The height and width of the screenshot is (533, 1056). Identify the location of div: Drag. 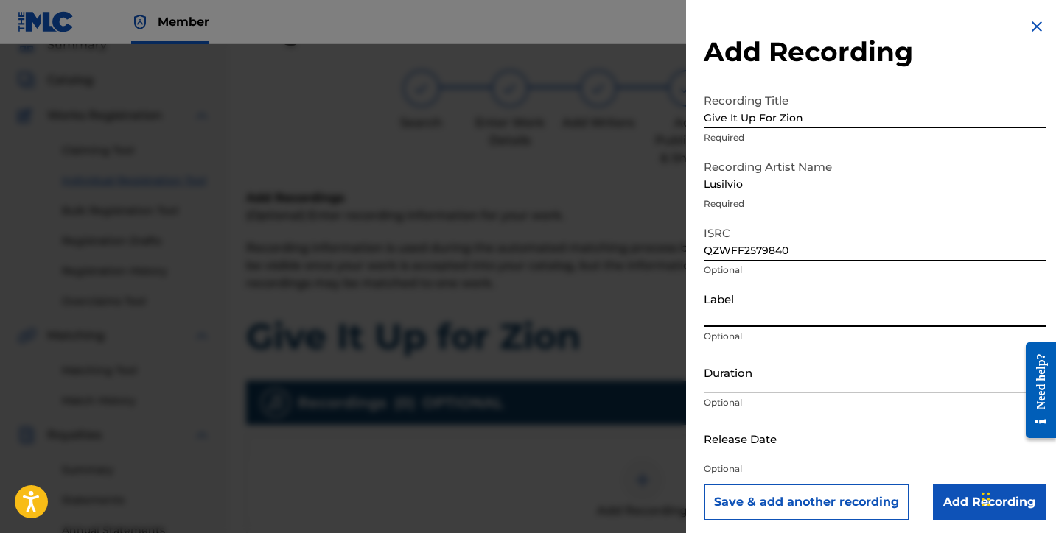
(986, 500).